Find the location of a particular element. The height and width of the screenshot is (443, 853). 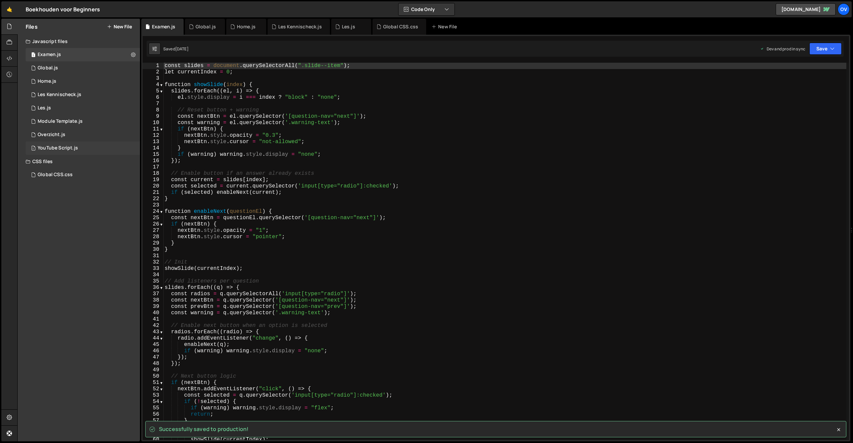

div: YouTube Script.js is located at coordinates (58, 148).